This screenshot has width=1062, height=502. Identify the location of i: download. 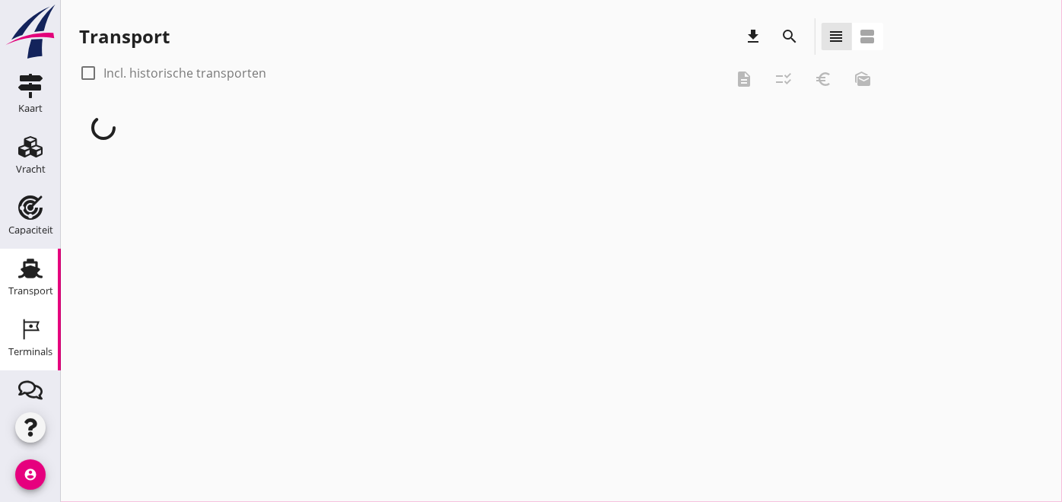
(754, 37).